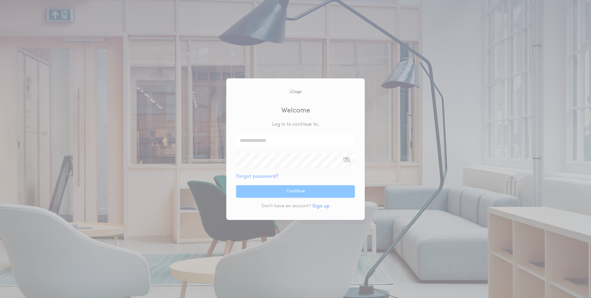  What do you see at coordinates (296, 92) in the screenshot?
I see `img: logo` at bounding box center [296, 92].